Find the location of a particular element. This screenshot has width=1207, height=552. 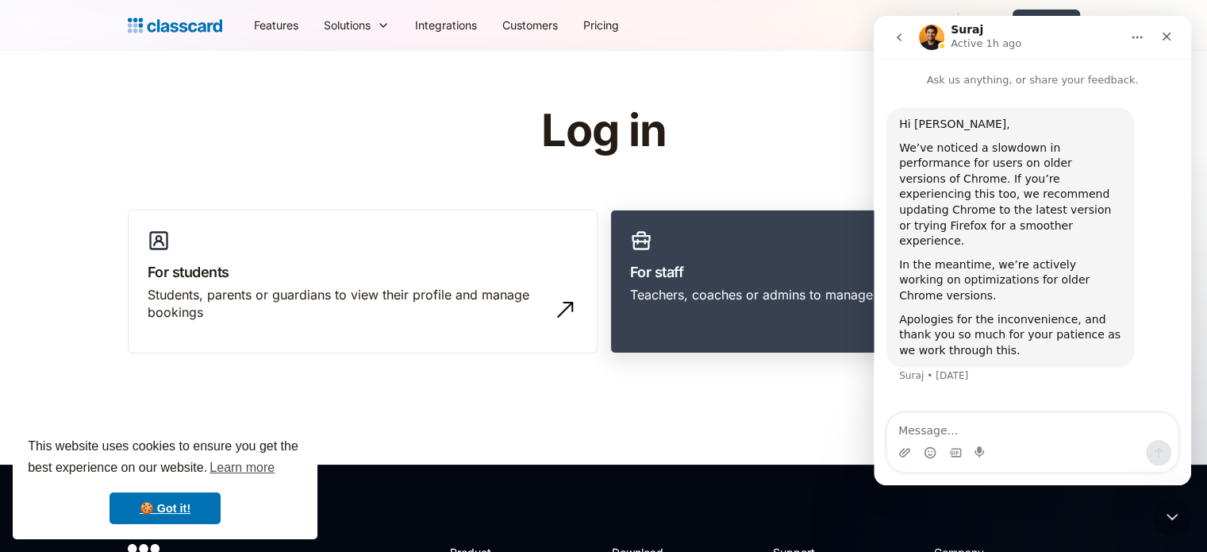

a: Customers is located at coordinates (530, 25).